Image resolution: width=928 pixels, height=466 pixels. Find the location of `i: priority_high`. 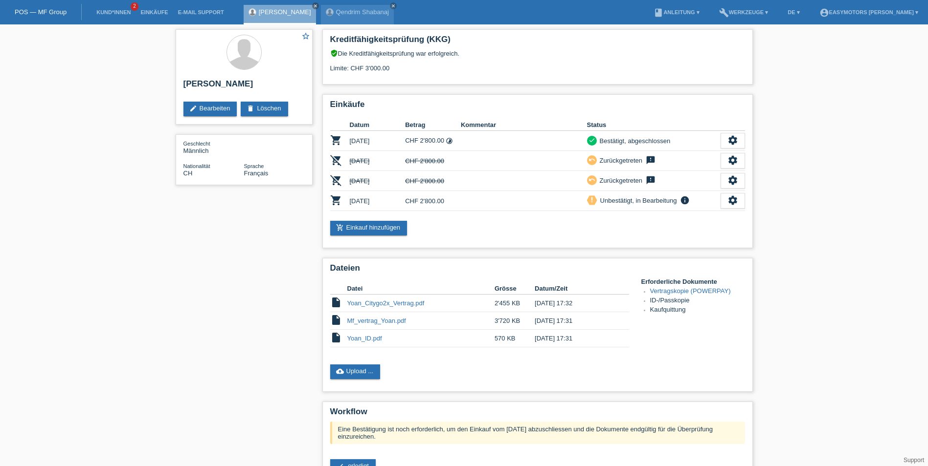

i: priority_high is located at coordinates (592, 200).